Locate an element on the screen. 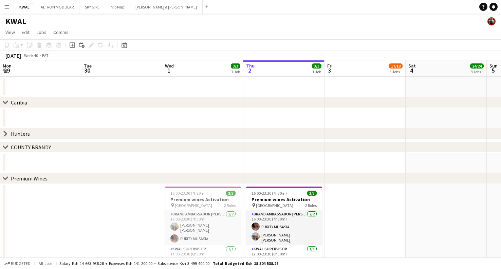 The width and height of the screenshot is (501, 269). div: Hunters is located at coordinates (20, 134).